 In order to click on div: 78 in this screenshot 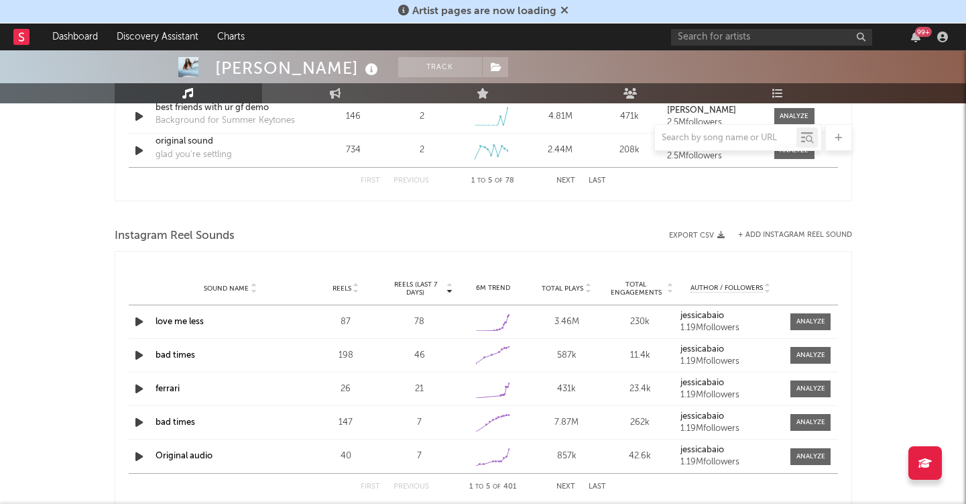, I will do `click(420, 322)`.